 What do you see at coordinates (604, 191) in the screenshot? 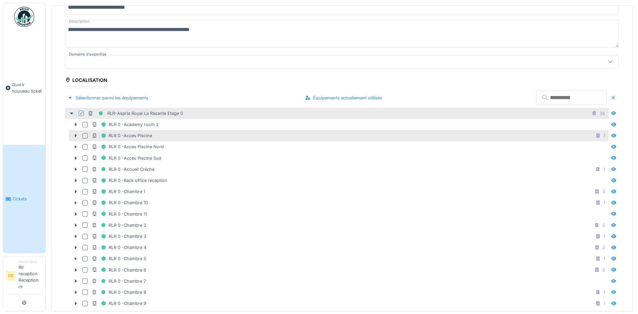
I see `div: 3` at bounding box center [604, 191].